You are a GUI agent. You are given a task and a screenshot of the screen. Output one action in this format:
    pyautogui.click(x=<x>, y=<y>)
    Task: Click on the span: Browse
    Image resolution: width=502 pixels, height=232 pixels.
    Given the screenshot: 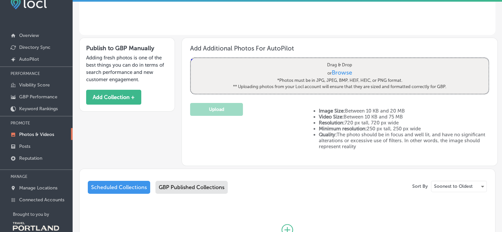 What is the action you would take?
    pyautogui.click(x=342, y=73)
    